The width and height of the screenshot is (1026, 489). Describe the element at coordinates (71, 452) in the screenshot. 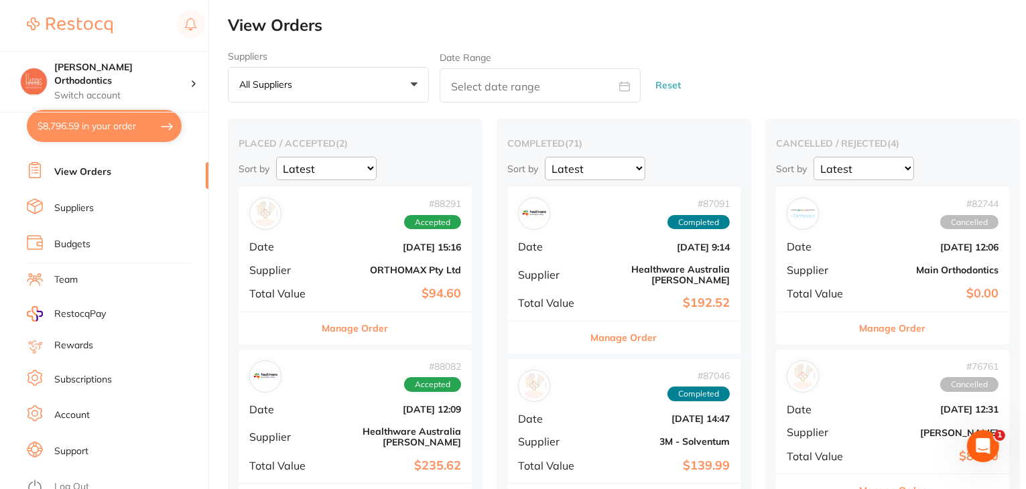

I see `a: Support` at that location.